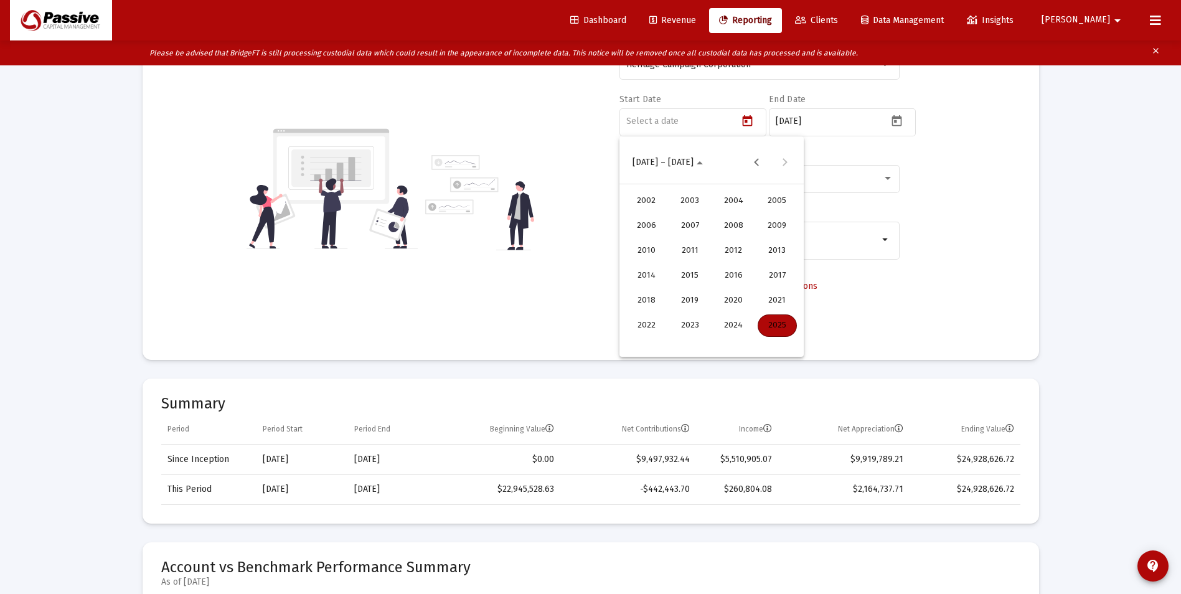 This screenshot has height=594, width=1181. What do you see at coordinates (690, 326) in the screenshot?
I see `div: 2023` at bounding box center [690, 326].